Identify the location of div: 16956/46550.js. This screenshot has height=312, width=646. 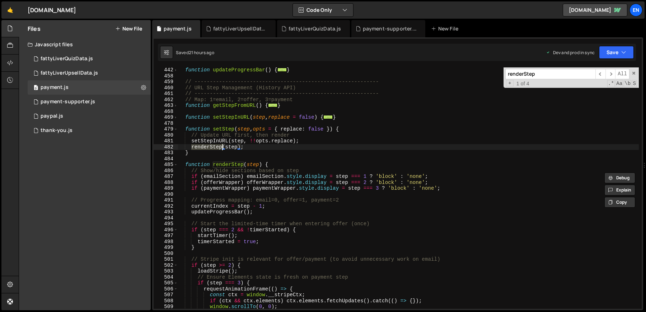
(89, 116).